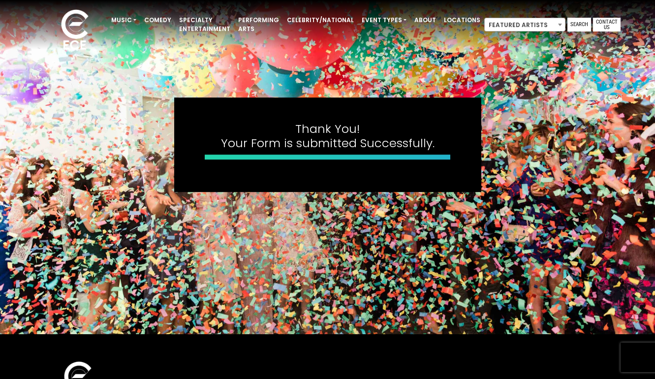  Describe the element at coordinates (328, 136) in the screenshot. I see `h4: Thank You! Your Form is submitted Successfully.` at that location.